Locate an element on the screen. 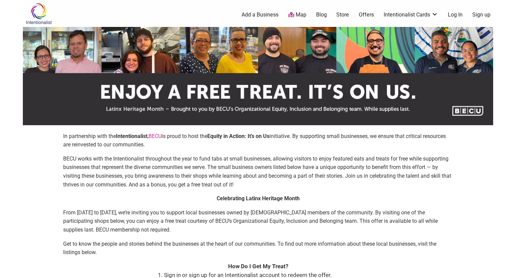 The width and height of the screenshot is (516, 278). a: Blog is located at coordinates (322, 15).